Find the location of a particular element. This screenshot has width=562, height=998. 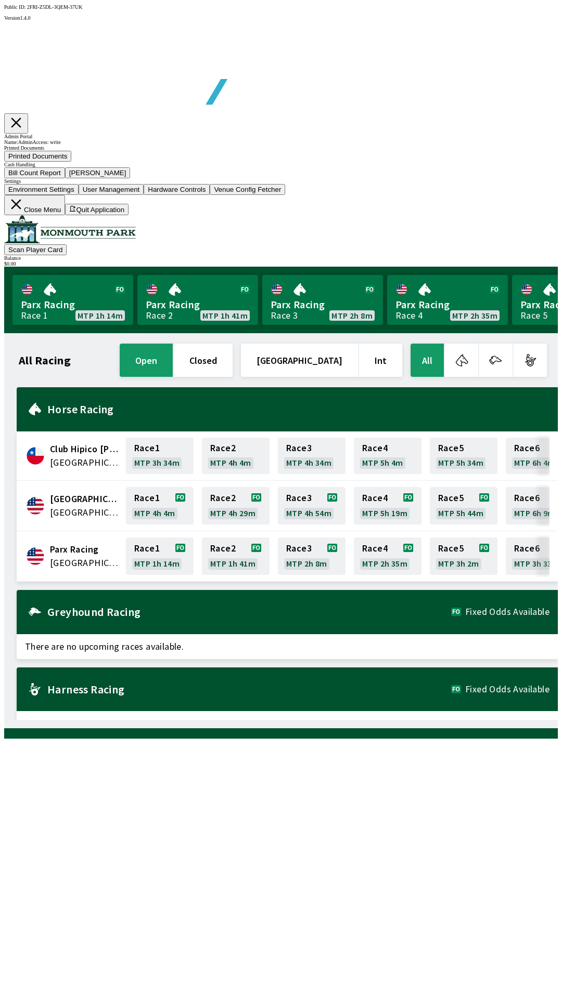

span: Chile is located at coordinates (85, 463).